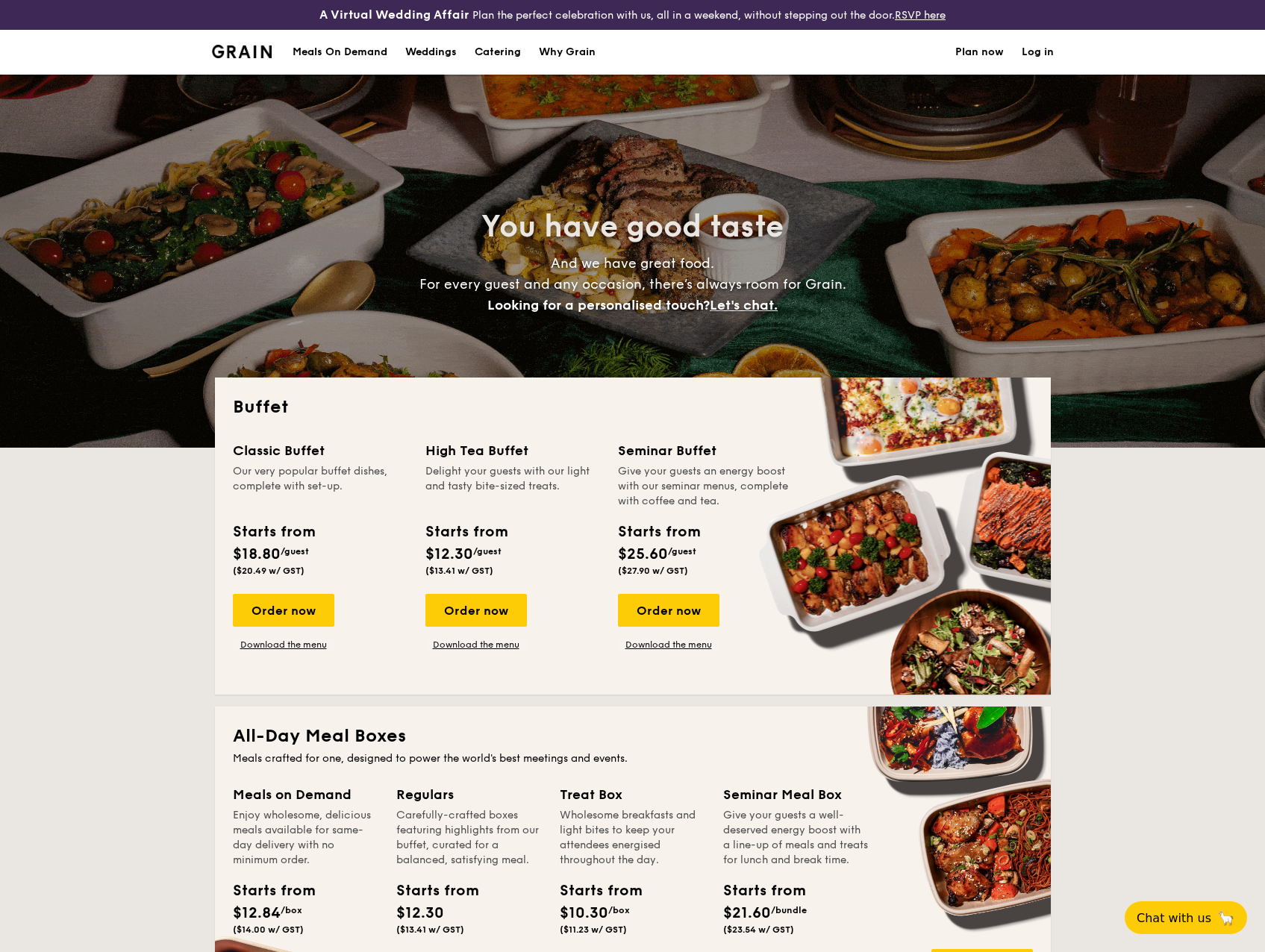  What do you see at coordinates (513, 486) in the screenshot?
I see `div: Delight your guests with our light and tasty bite-sized treats.` at bounding box center [513, 486].